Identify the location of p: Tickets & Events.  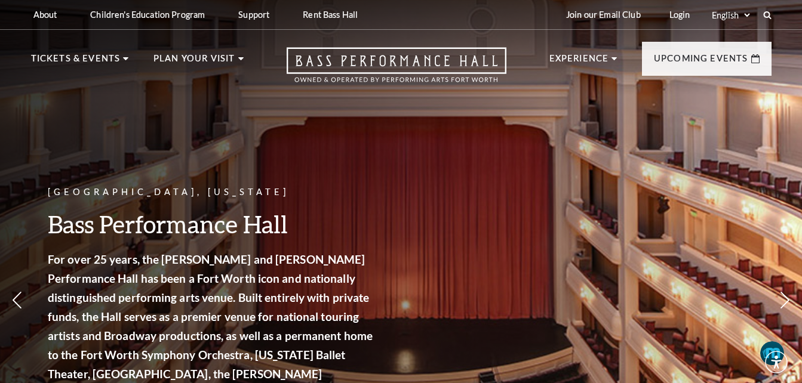
(76, 62).